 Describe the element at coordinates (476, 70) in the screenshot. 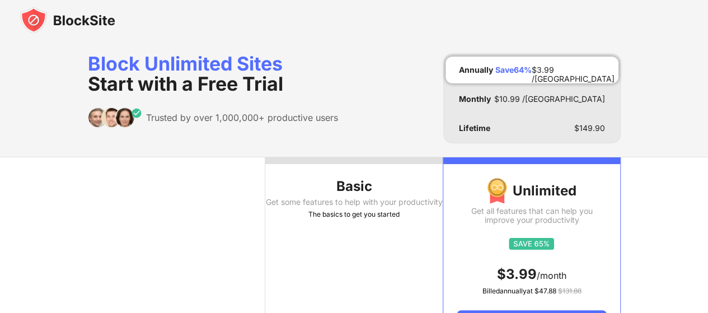

I see `div: Annually` at that location.